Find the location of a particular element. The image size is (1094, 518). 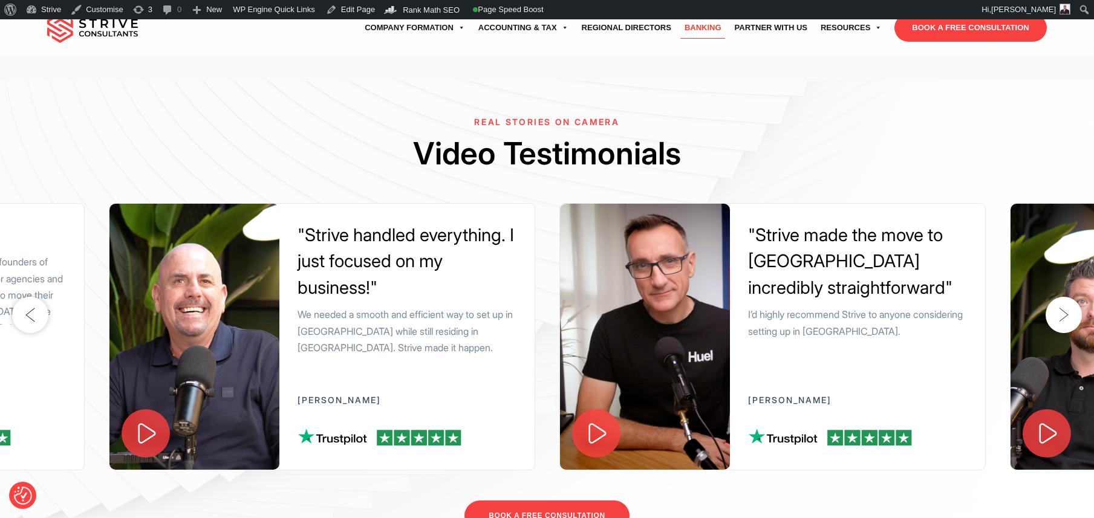

button: Consent Preferences is located at coordinates (23, 496).